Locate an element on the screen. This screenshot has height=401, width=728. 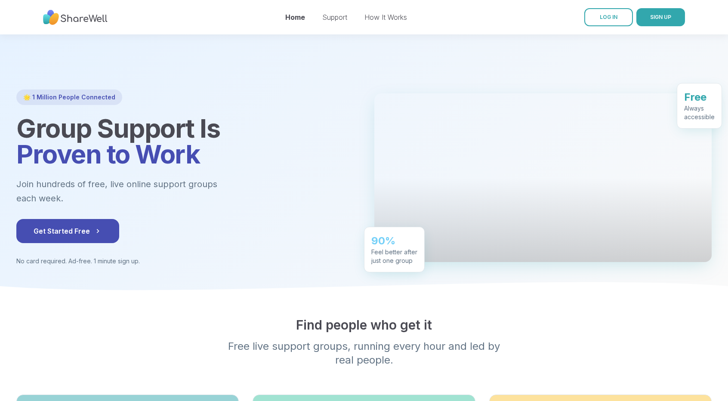
div: Always accessible is located at coordinates (699, 112).